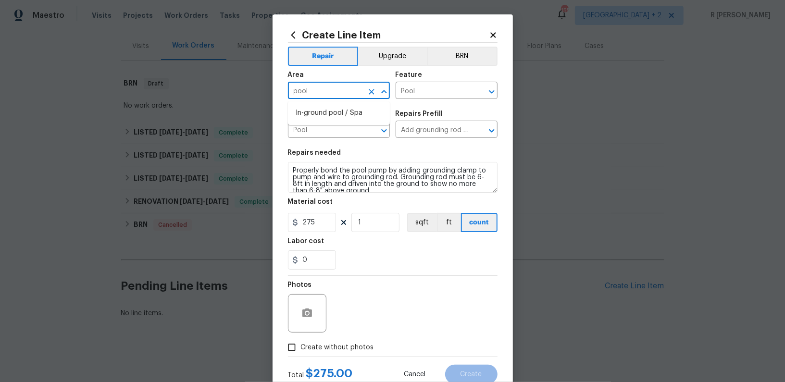  What do you see at coordinates (388, 35) in the screenshot?
I see `h2: Create Line Item` at bounding box center [388, 35].